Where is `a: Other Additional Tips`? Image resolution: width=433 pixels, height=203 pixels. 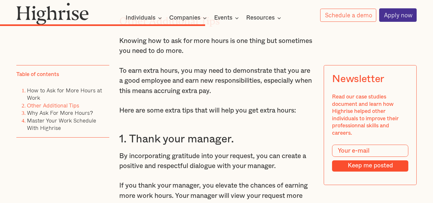
a: Other Additional Tips is located at coordinates (53, 105).